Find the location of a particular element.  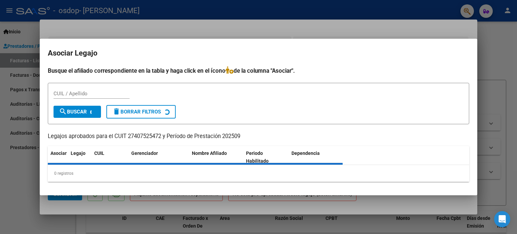

h2: Asociar Legajo is located at coordinates (259, 53).